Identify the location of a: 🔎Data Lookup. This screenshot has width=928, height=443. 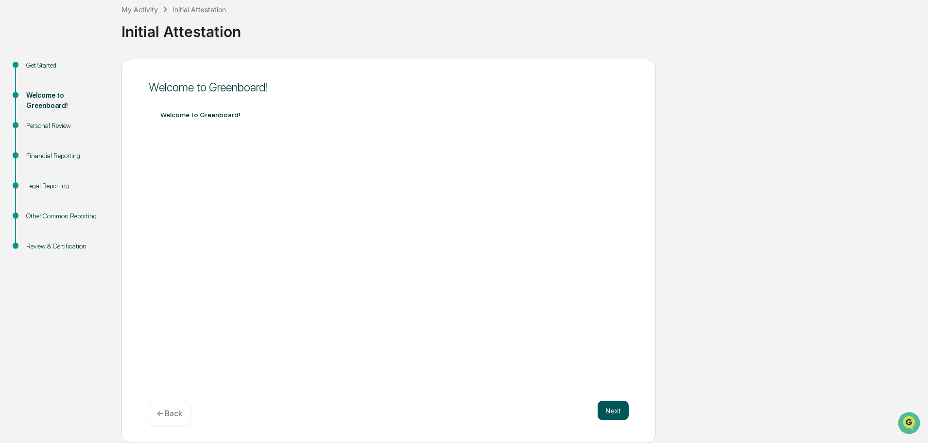
(35, 146).